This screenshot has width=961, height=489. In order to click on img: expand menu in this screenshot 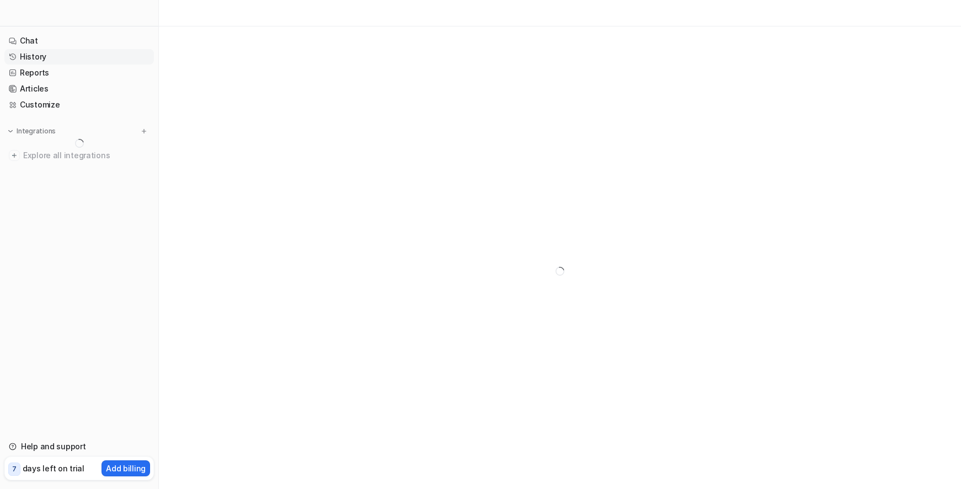, I will do `click(10, 131)`.